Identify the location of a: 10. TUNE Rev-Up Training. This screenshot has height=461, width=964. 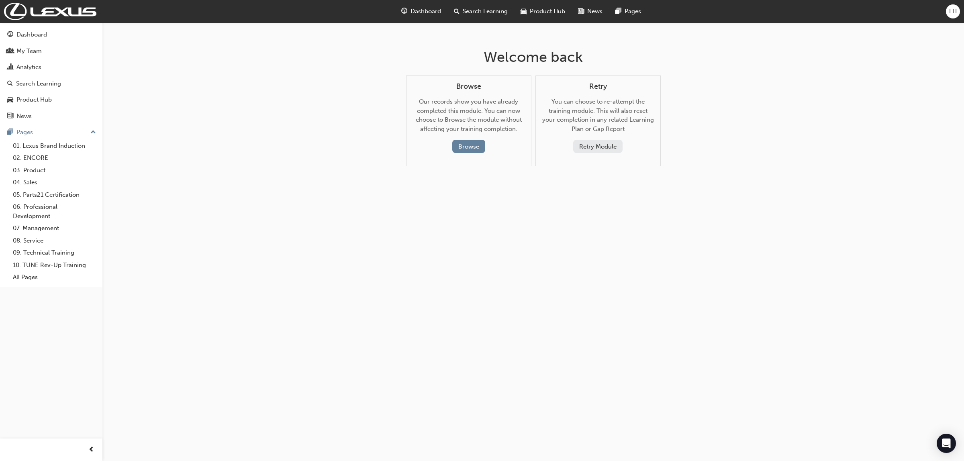
(54, 265).